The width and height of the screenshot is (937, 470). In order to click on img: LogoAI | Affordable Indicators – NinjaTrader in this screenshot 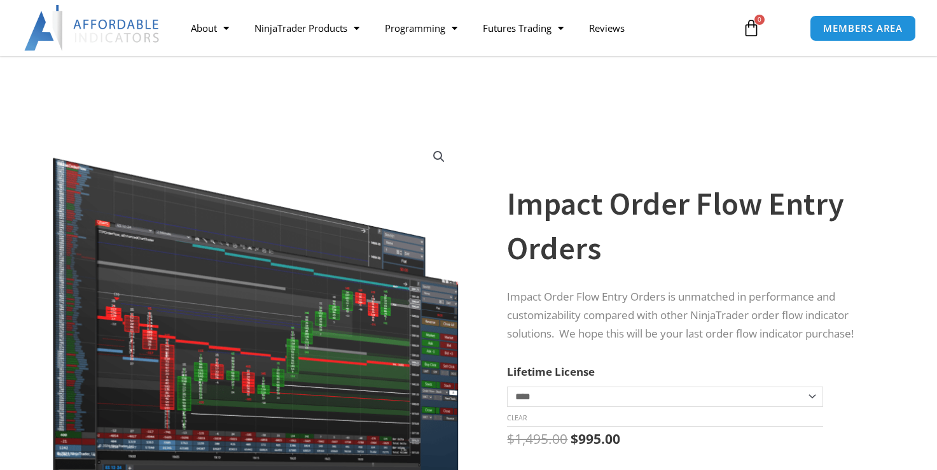, I will do `click(92, 28)`.